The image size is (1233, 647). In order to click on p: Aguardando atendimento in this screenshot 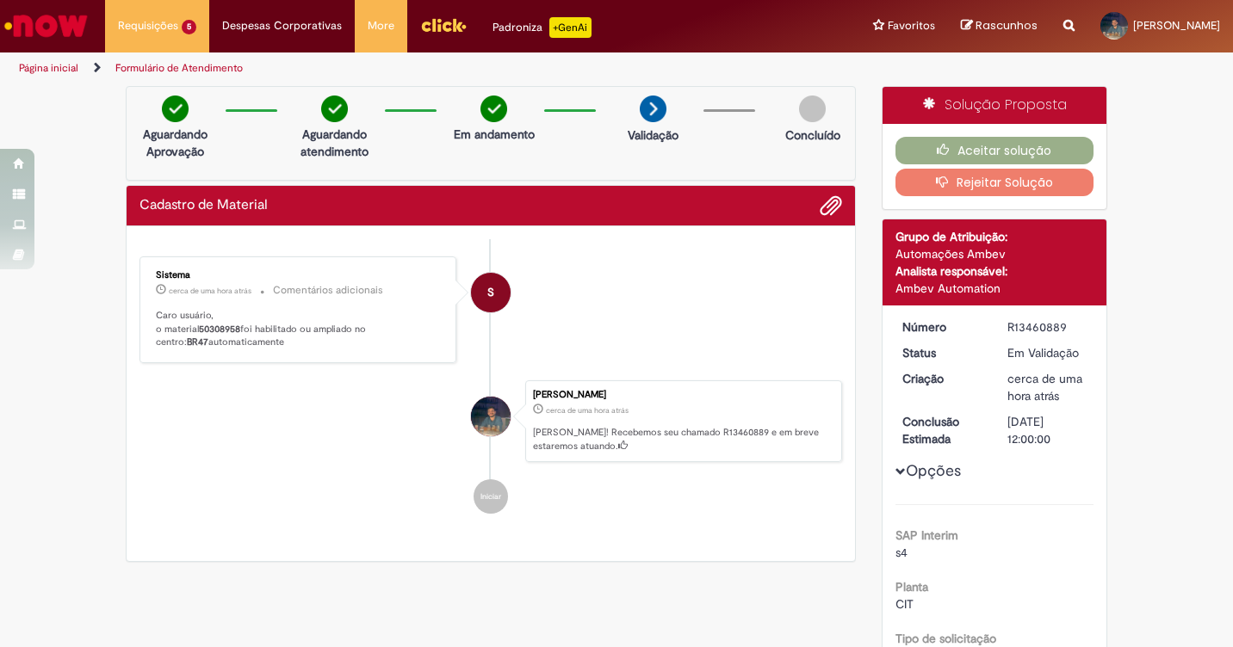, I will do `click(334, 143)`.